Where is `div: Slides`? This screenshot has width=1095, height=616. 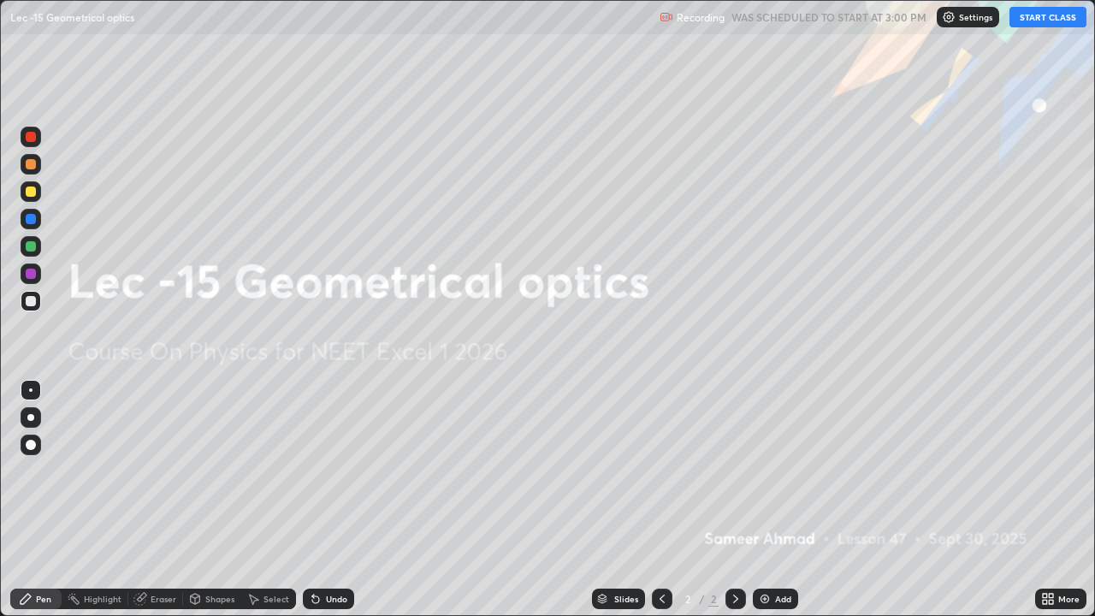
div: Slides is located at coordinates (626, 599).